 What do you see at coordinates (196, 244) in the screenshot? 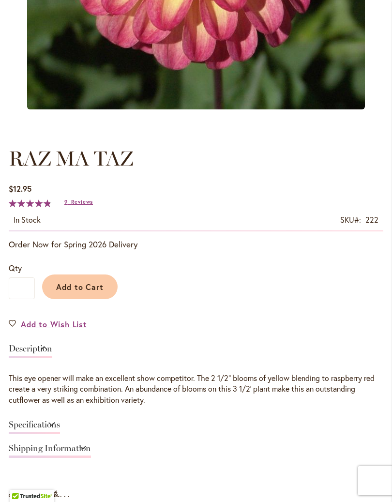
I see `p: Order Now for Spring 2026 Delivery` at bounding box center [196, 244].